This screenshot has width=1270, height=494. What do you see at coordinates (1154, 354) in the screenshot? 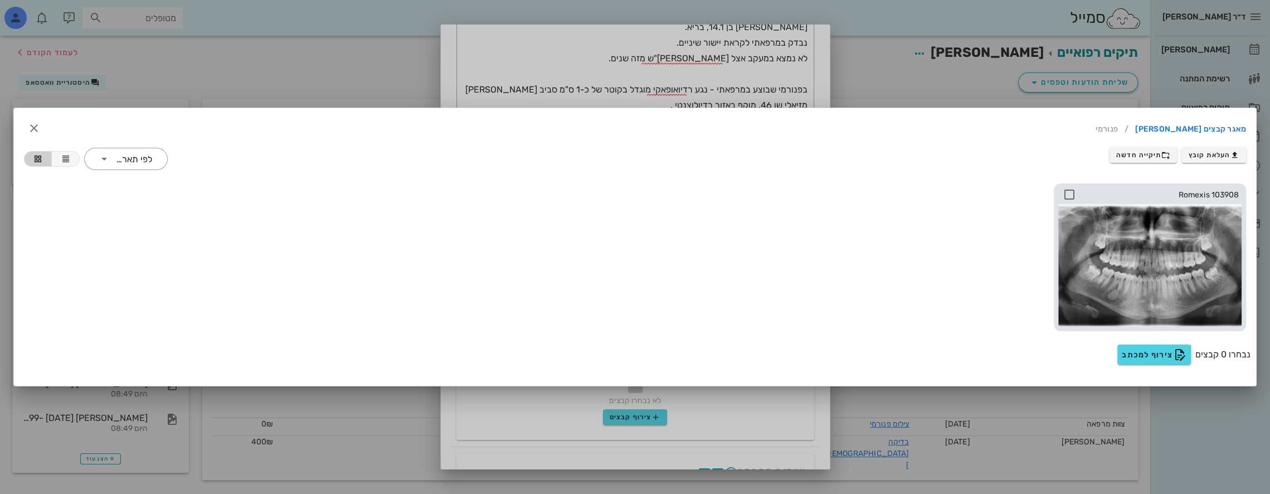
I see `span: צירוף למכתב` at bounding box center [1154, 354].